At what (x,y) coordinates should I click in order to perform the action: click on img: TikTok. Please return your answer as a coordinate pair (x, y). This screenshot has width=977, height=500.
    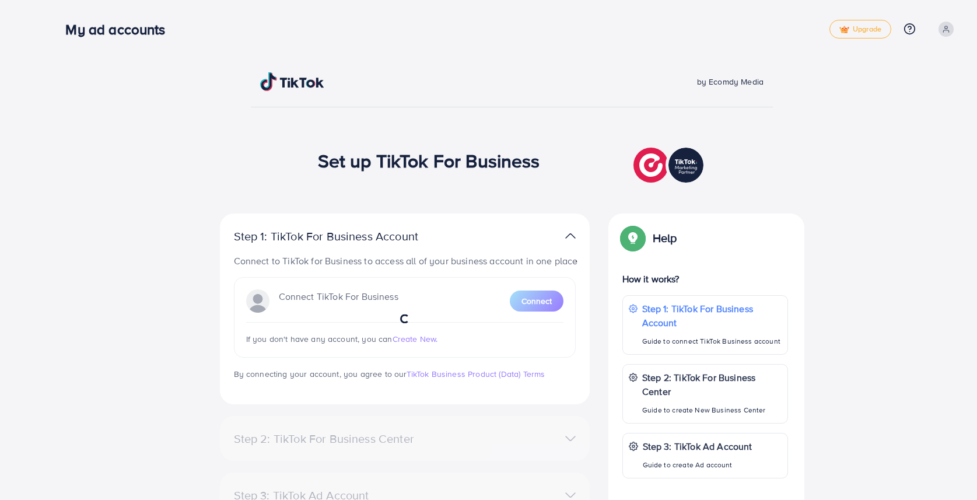
    Looking at the image, I should click on (292, 82).